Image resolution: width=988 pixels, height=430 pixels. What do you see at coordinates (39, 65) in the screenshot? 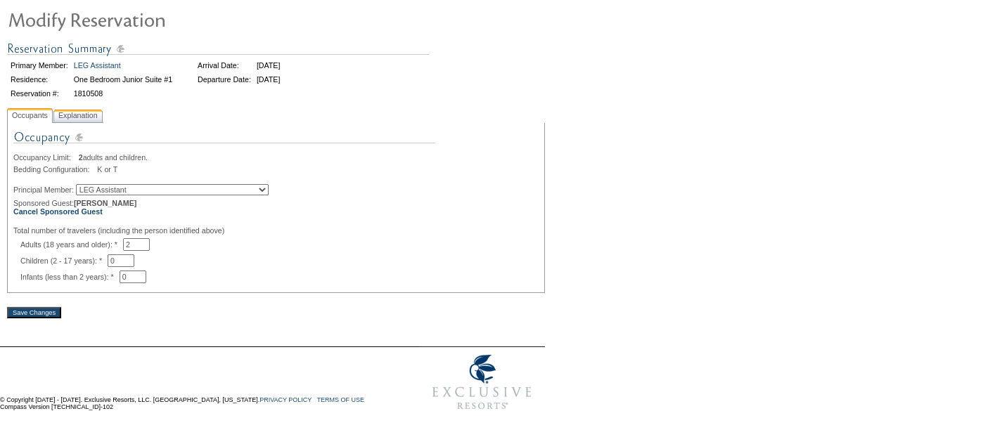
I see `td: Primary Member:` at bounding box center [39, 65].